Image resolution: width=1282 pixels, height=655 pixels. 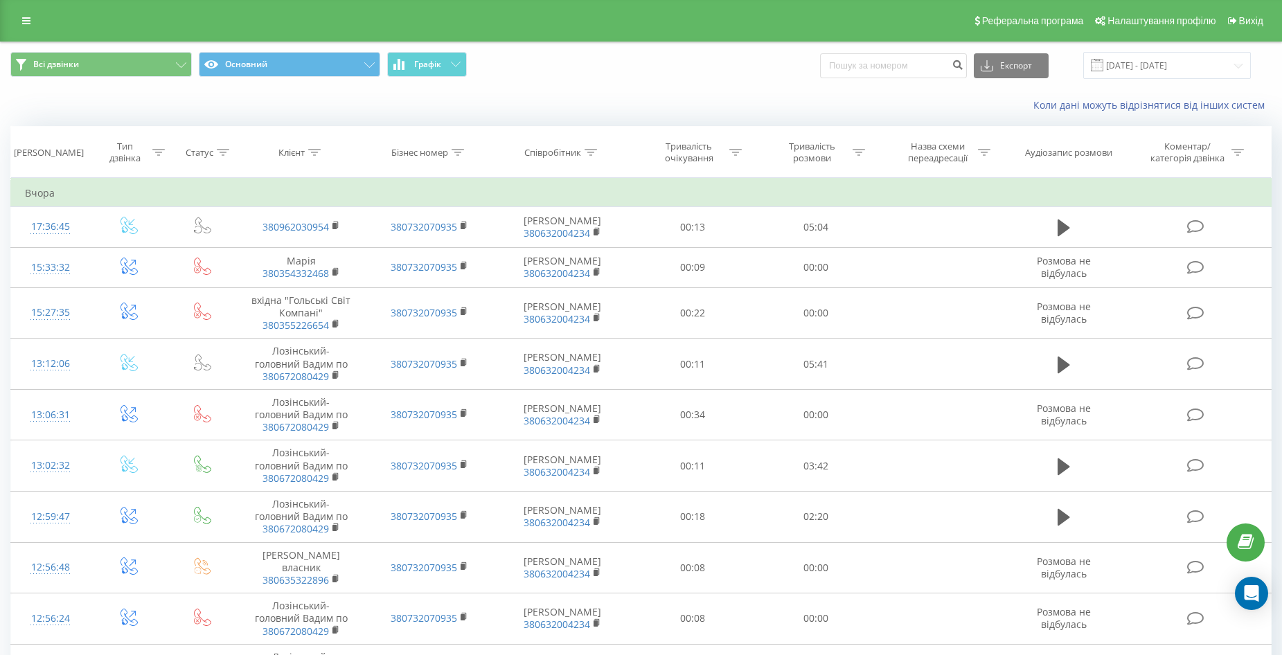 I want to click on div: Назва схеми переадресації, so click(x=937, y=152).